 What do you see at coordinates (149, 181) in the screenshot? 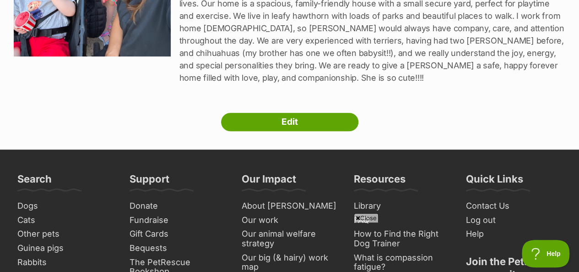
I see `h3: Support` at bounding box center [149, 181].